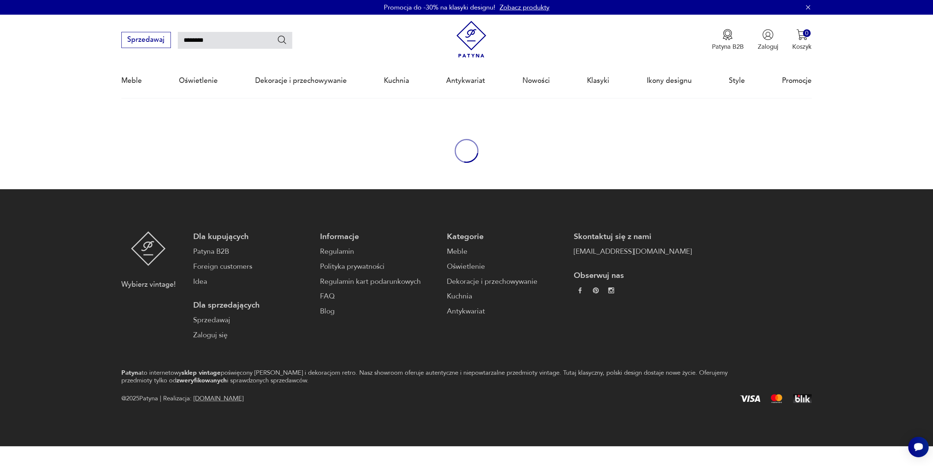 The height and width of the screenshot is (466, 933). What do you see at coordinates (379, 252) in the screenshot?
I see `a: Regulamin` at bounding box center [379, 252].